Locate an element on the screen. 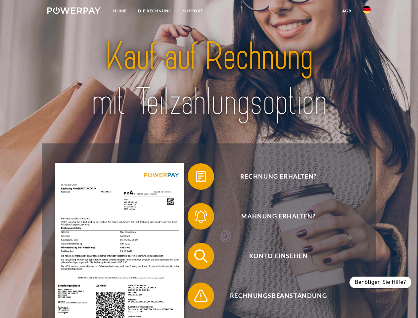 Image resolution: width=418 pixels, height=318 pixels. div: Benötigen Sie Hilfe? is located at coordinates (380, 282).